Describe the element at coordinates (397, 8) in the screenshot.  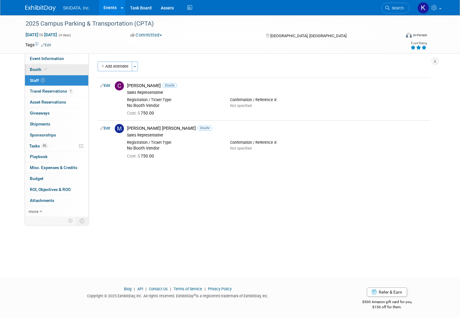
I see `span: Search` at that location.